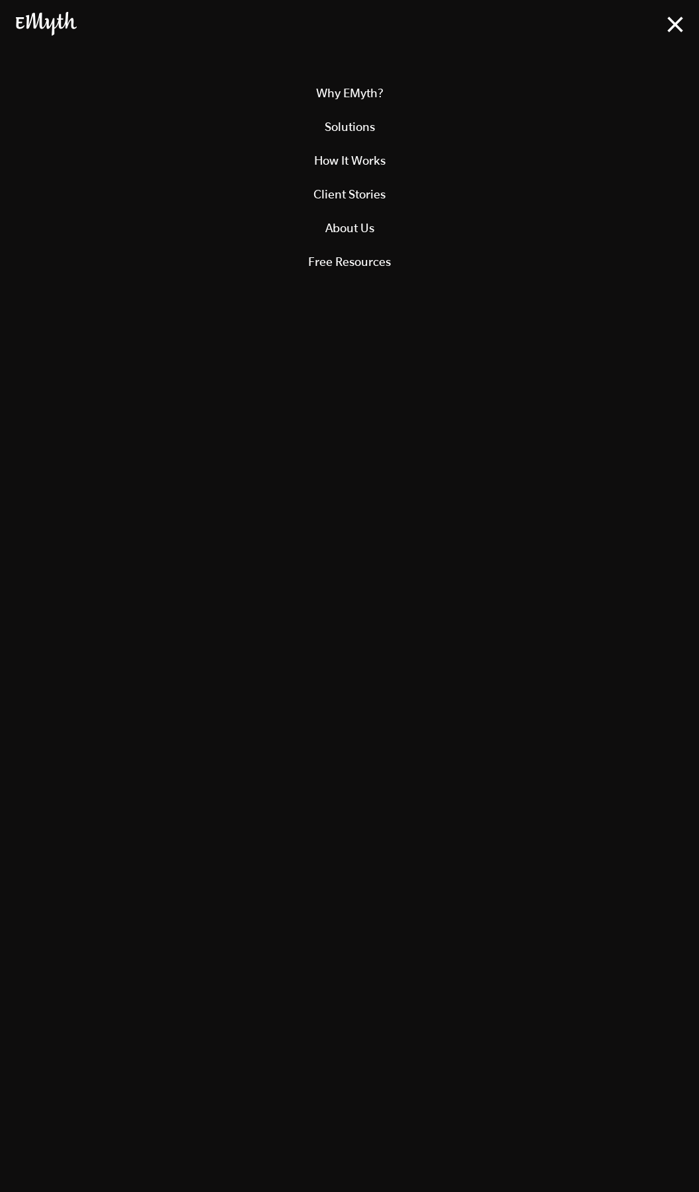  I want to click on img: Open Menu, so click(675, 24).